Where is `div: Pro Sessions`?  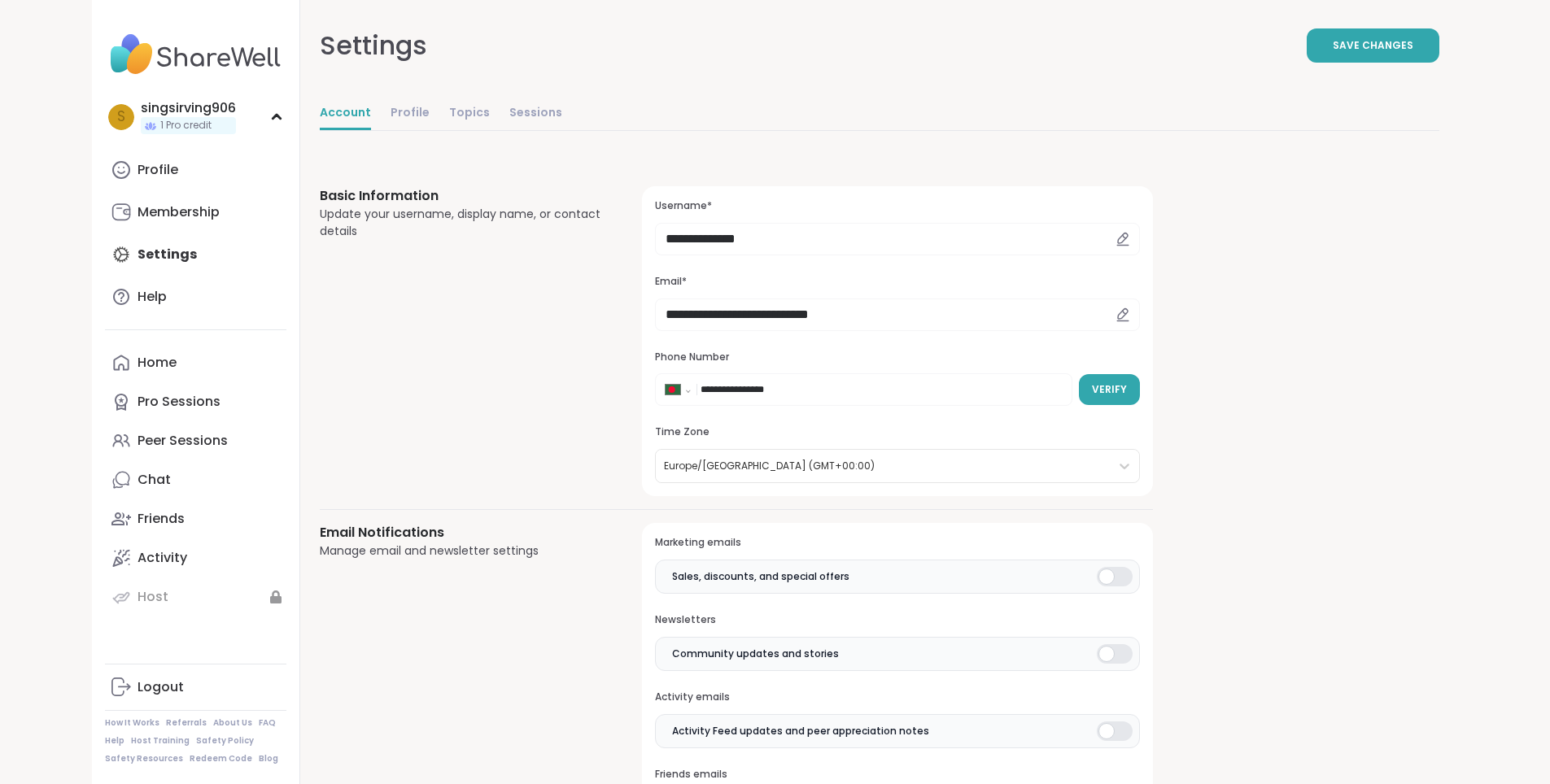 div: Pro Sessions is located at coordinates (179, 402).